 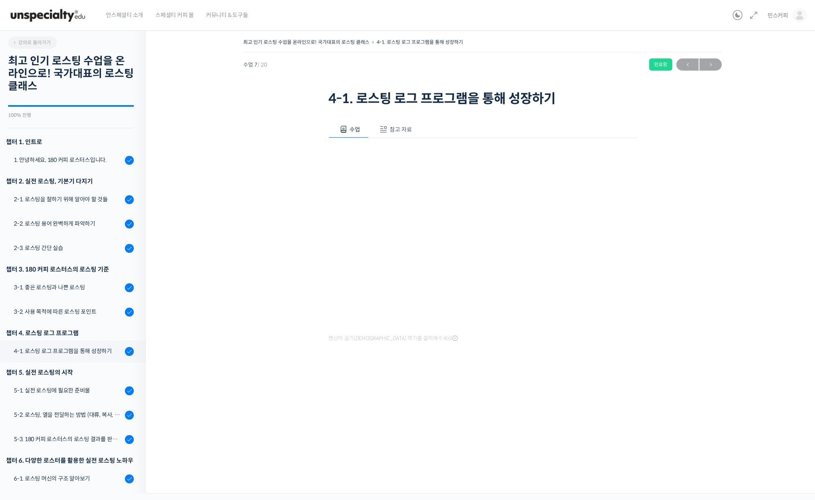 What do you see at coordinates (355, 129) in the screenshot?
I see `span: 수업` at bounding box center [355, 129].